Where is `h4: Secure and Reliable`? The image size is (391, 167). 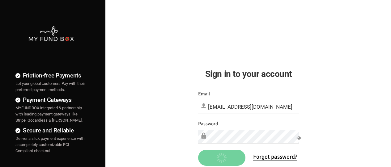
h4: Secure and Reliable is located at coordinates (51, 130).